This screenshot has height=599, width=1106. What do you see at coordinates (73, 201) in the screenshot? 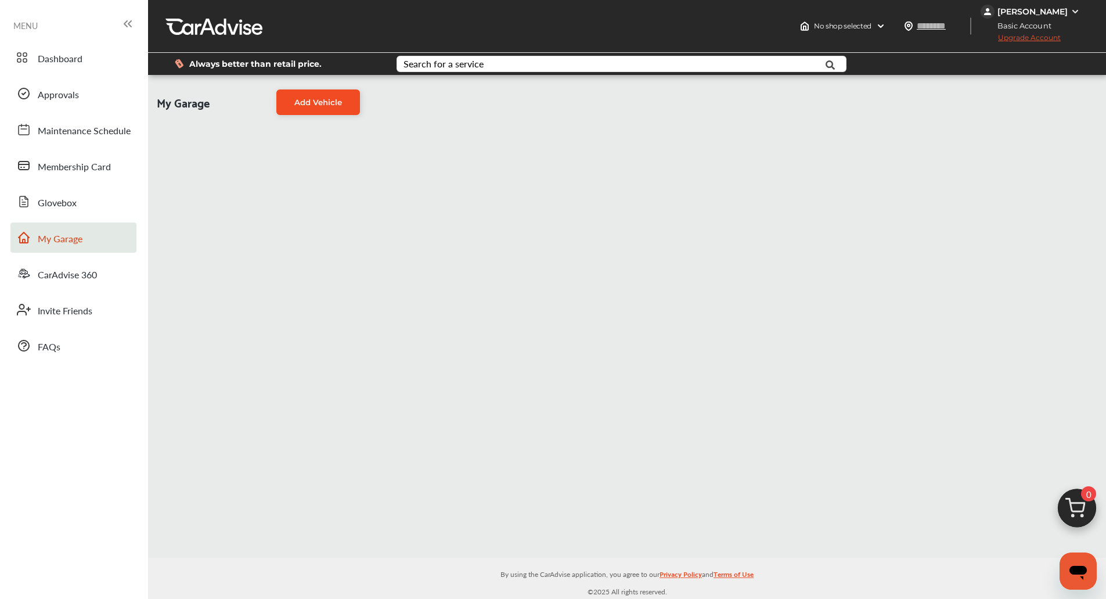
I see `a: Glovebox` at bounding box center [73, 201].